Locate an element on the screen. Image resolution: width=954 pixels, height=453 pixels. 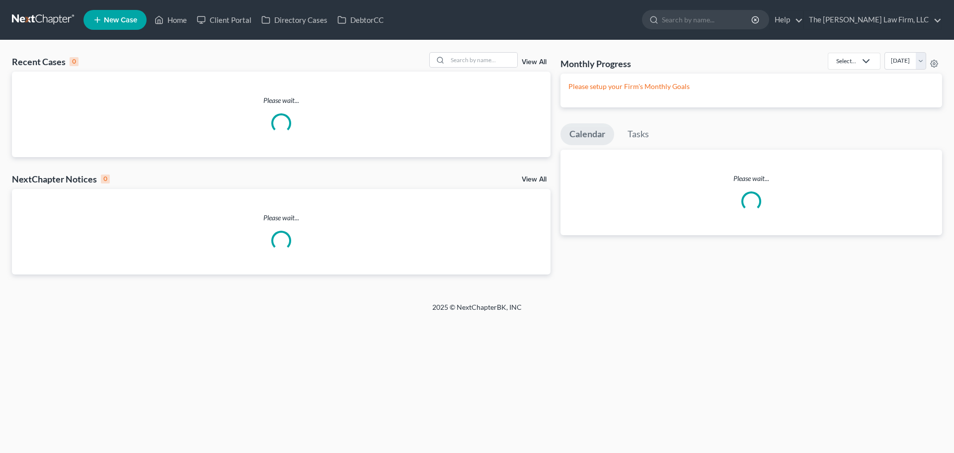
div: Recent Cases is located at coordinates (45, 62).